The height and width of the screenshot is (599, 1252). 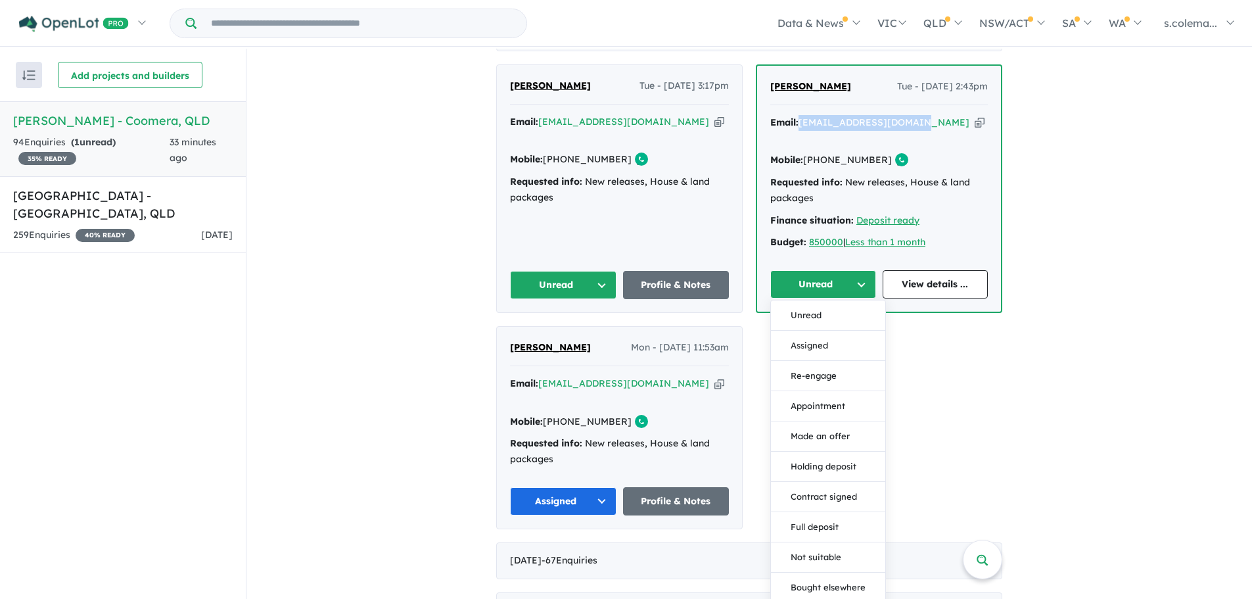 I want to click on div: 94 Enquir ies, so click(x=91, y=150).